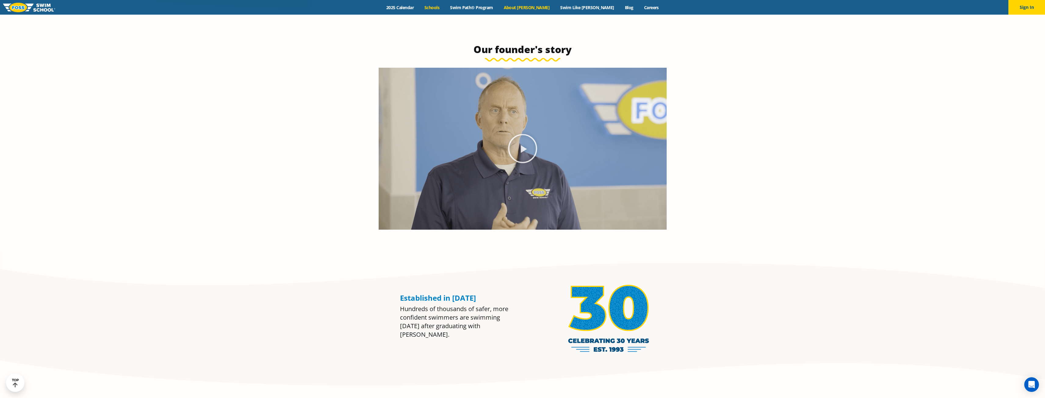  What do you see at coordinates (1031, 385) in the screenshot?
I see `div: Open Intercom Messenger` at bounding box center [1031, 385].